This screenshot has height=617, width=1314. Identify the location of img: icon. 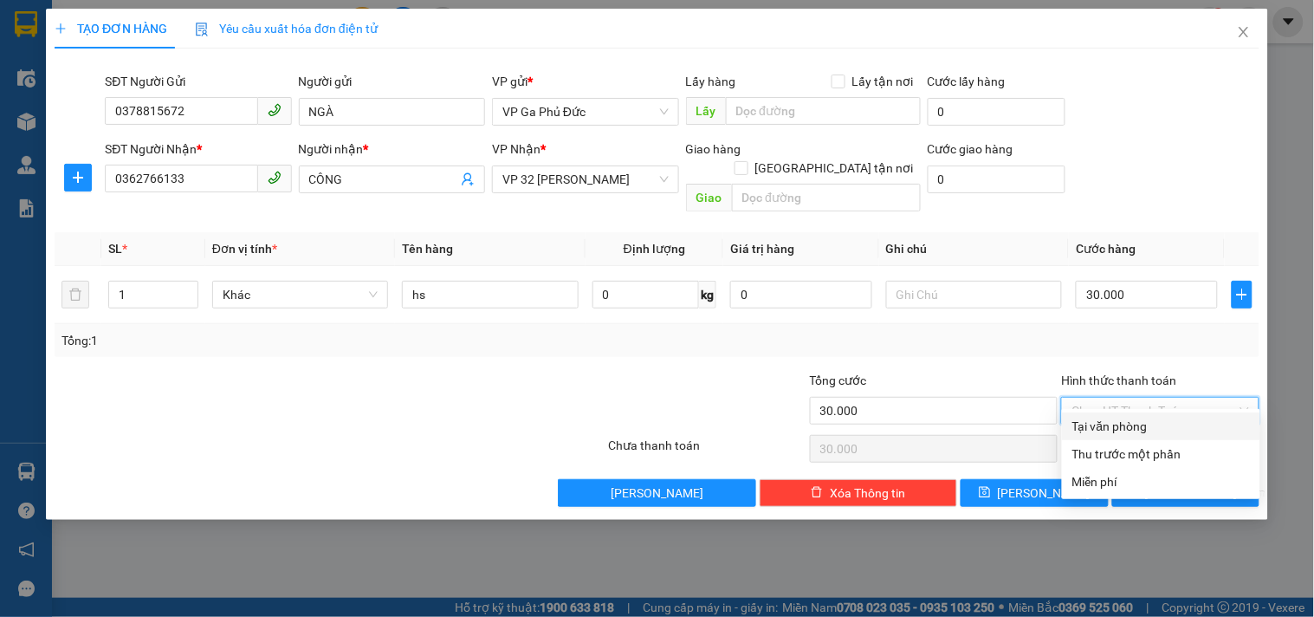
(202, 29).